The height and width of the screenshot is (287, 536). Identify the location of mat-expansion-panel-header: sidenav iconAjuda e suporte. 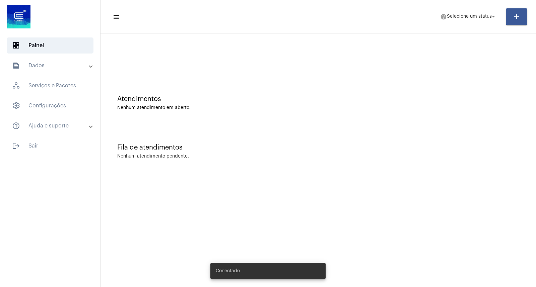
(52, 126).